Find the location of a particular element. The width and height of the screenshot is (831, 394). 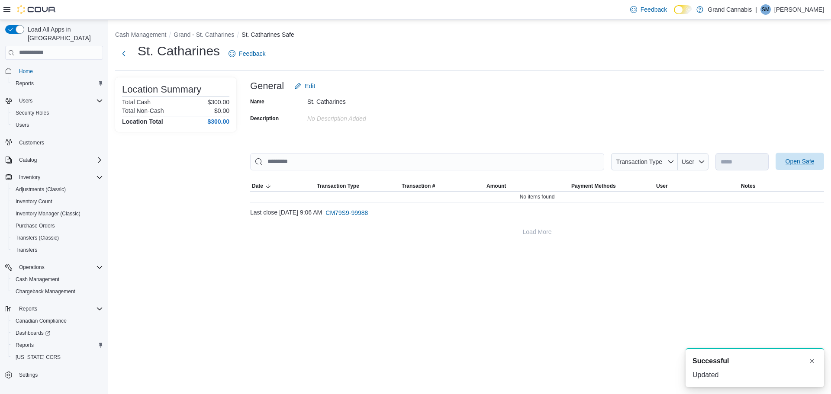

span: Transaction # is located at coordinates (418, 186).